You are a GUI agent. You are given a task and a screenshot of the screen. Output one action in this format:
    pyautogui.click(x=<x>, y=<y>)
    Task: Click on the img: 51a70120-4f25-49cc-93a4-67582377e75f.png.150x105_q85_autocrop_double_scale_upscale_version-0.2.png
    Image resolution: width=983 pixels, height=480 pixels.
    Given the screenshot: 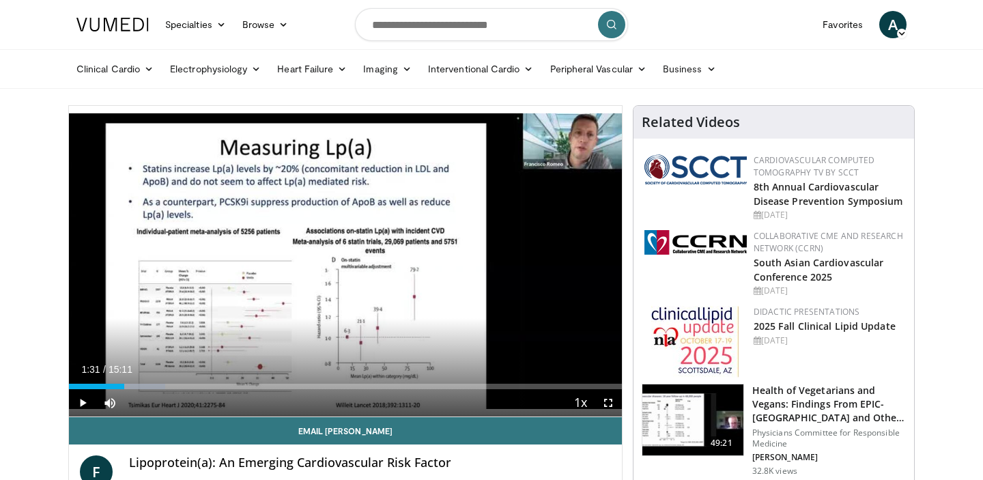 What is the action you would take?
    pyautogui.click(x=695, y=169)
    